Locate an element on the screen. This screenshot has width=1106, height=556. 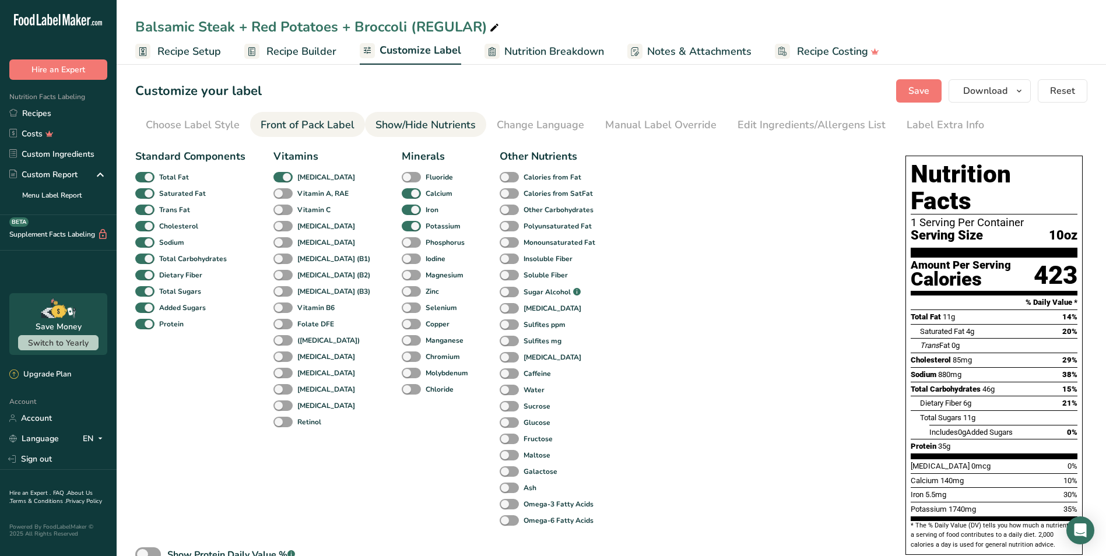
span: Recipe Builder is located at coordinates (301, 51).